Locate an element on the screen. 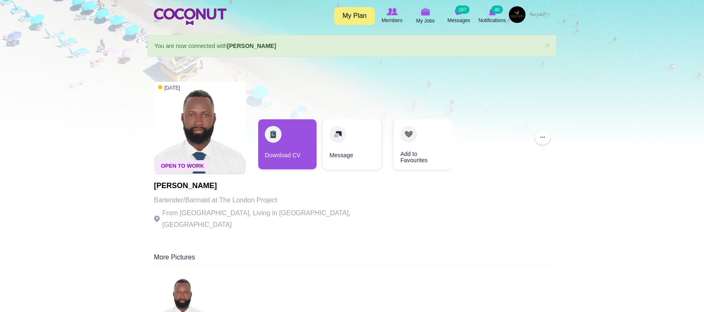 The image size is (704, 312). img: Browse Members is located at coordinates (392, 12).